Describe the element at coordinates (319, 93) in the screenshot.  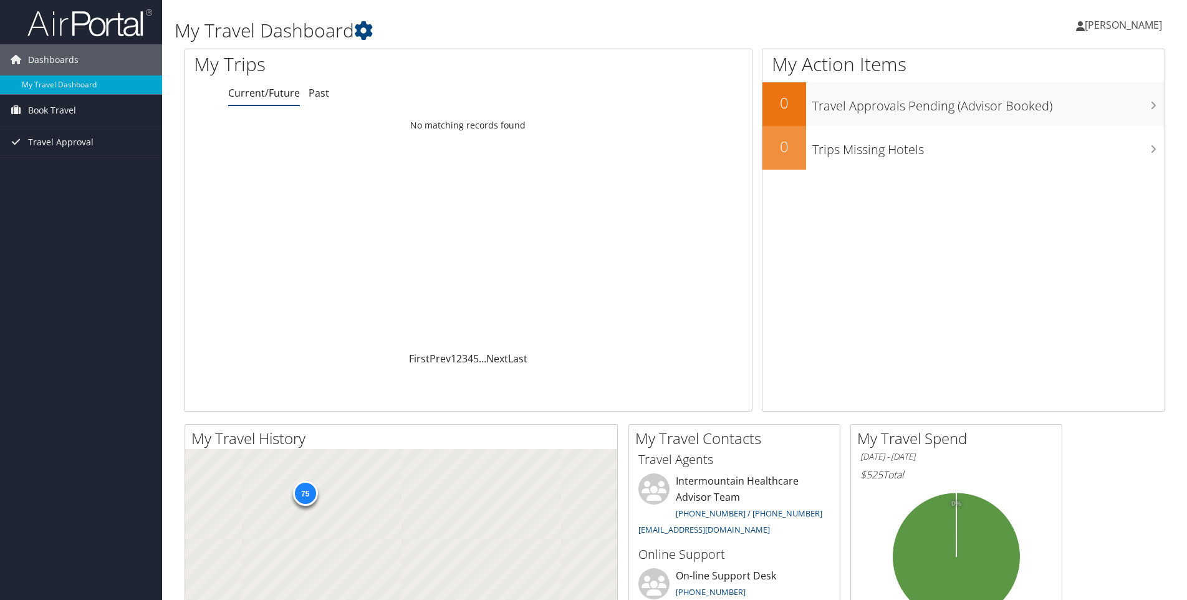
I see `a: Past` at that location.